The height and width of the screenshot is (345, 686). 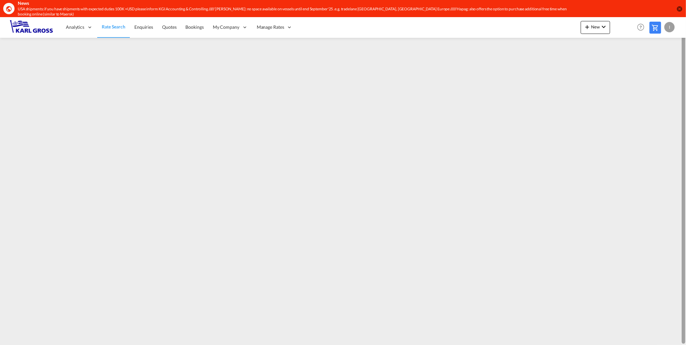 What do you see at coordinates (75, 27) in the screenshot?
I see `span: Analytics` at bounding box center [75, 27].